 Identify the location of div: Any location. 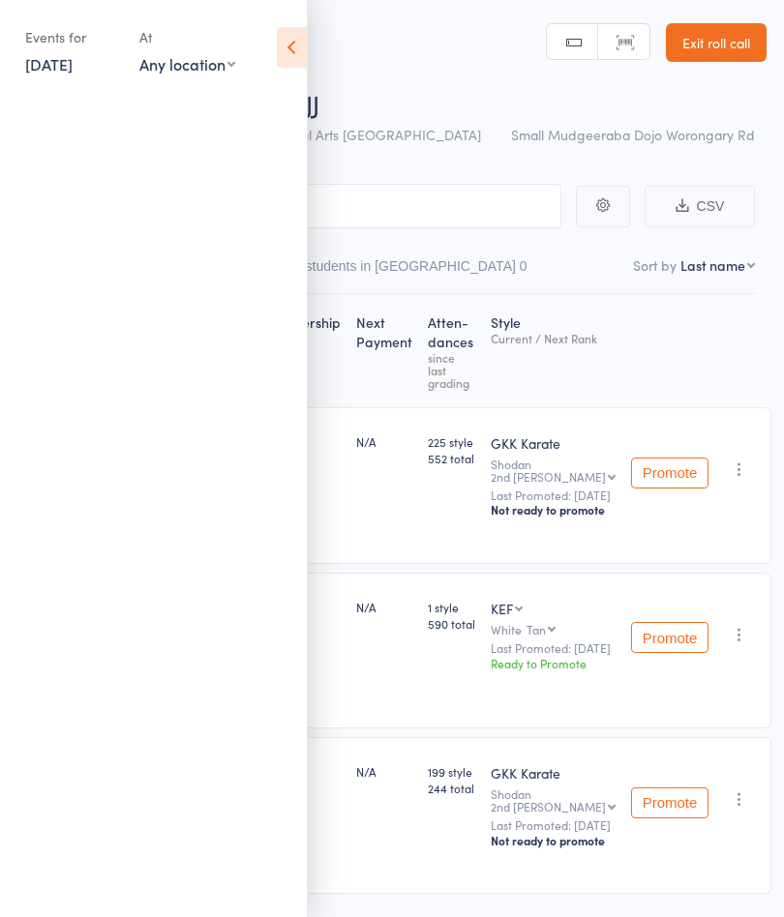
(187, 64).